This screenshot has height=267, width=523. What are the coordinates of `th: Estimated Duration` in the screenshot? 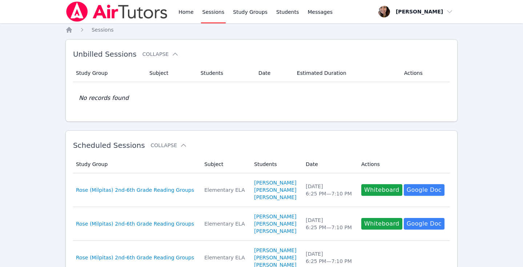 It's located at (346, 73).